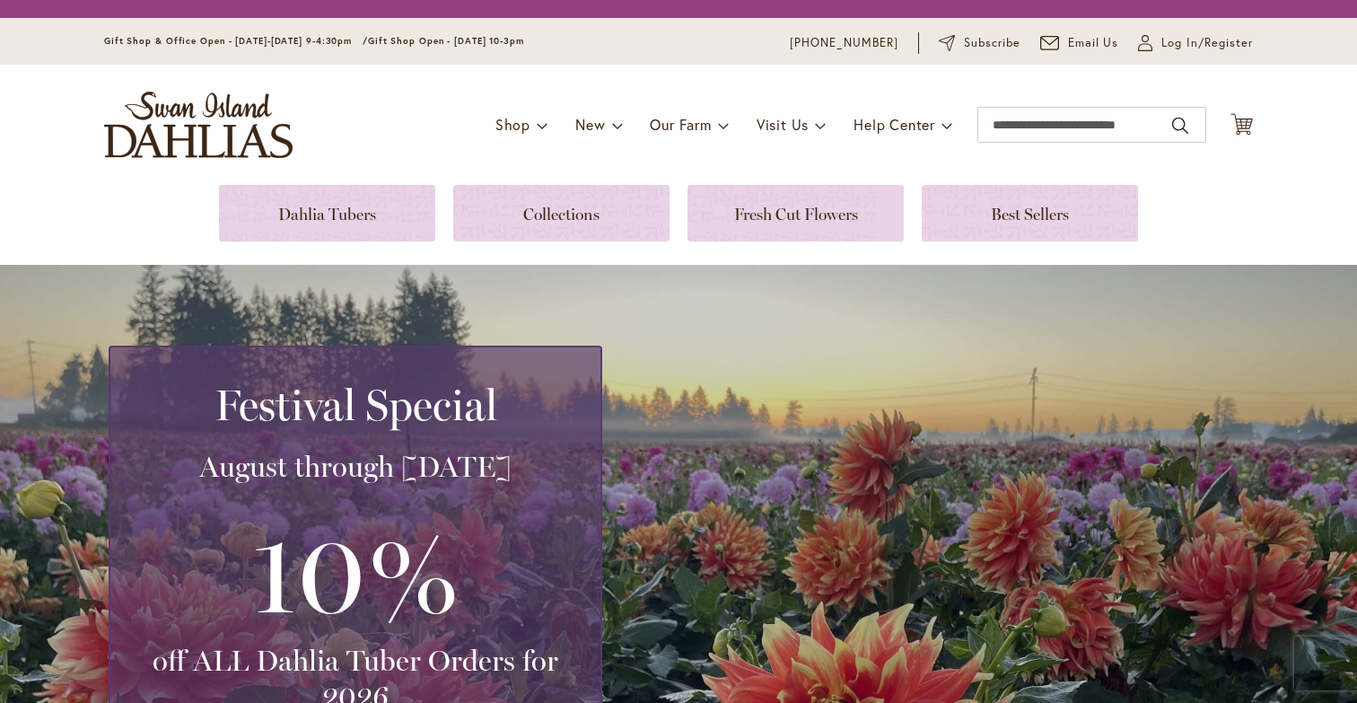 The height and width of the screenshot is (703, 1357). Describe the element at coordinates (1207, 43) in the screenshot. I see `span: Log In/Register` at that location.